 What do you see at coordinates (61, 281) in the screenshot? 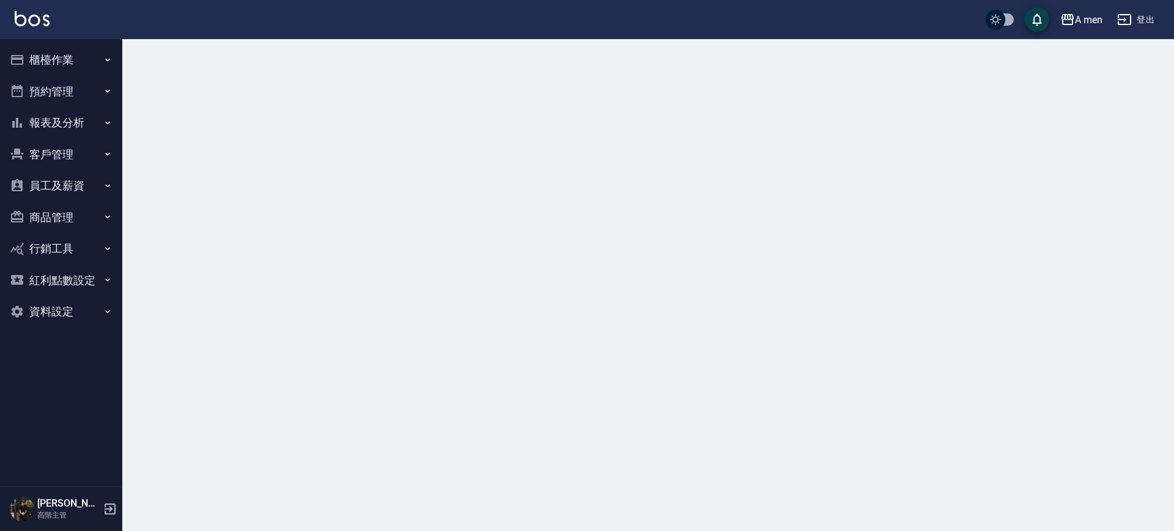
I see `button: 紅利點數設定` at bounding box center [61, 281].